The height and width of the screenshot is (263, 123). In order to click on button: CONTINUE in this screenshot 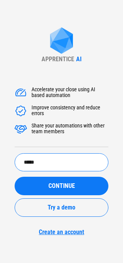, I will do `click(62, 186)`.